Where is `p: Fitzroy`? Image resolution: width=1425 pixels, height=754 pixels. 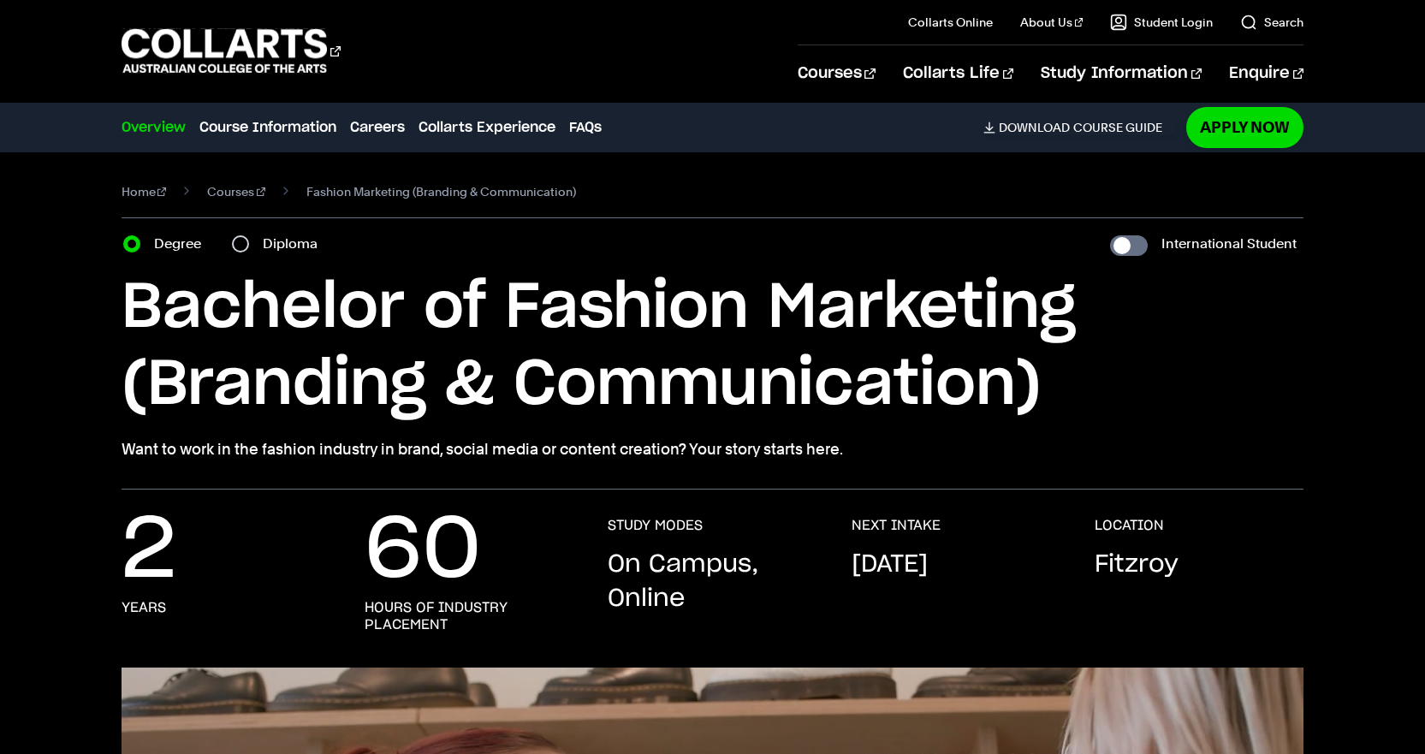
p: Fitzroy is located at coordinates (1137, 565).